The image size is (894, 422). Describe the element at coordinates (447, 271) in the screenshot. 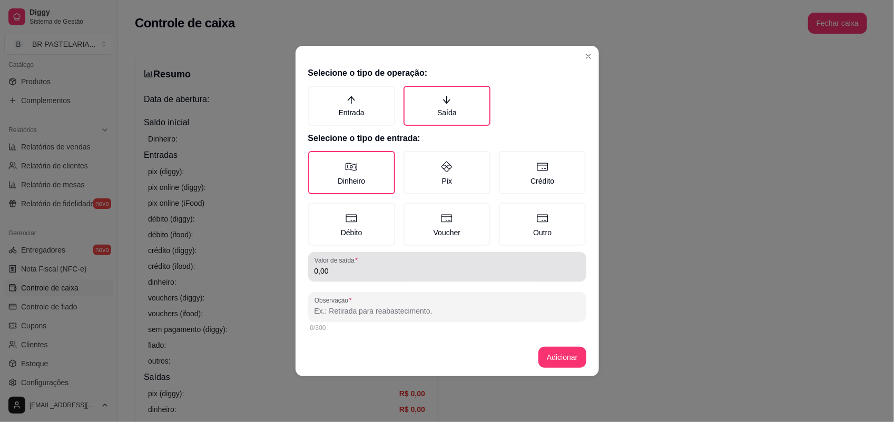

I see `input: Valor de saída` at that location.